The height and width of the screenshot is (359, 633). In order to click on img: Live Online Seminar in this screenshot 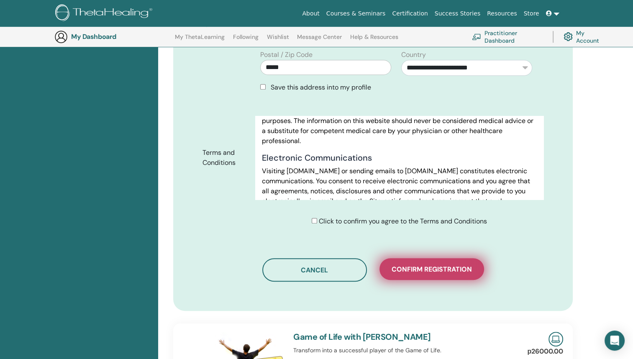, I will do `click(555, 339)`.